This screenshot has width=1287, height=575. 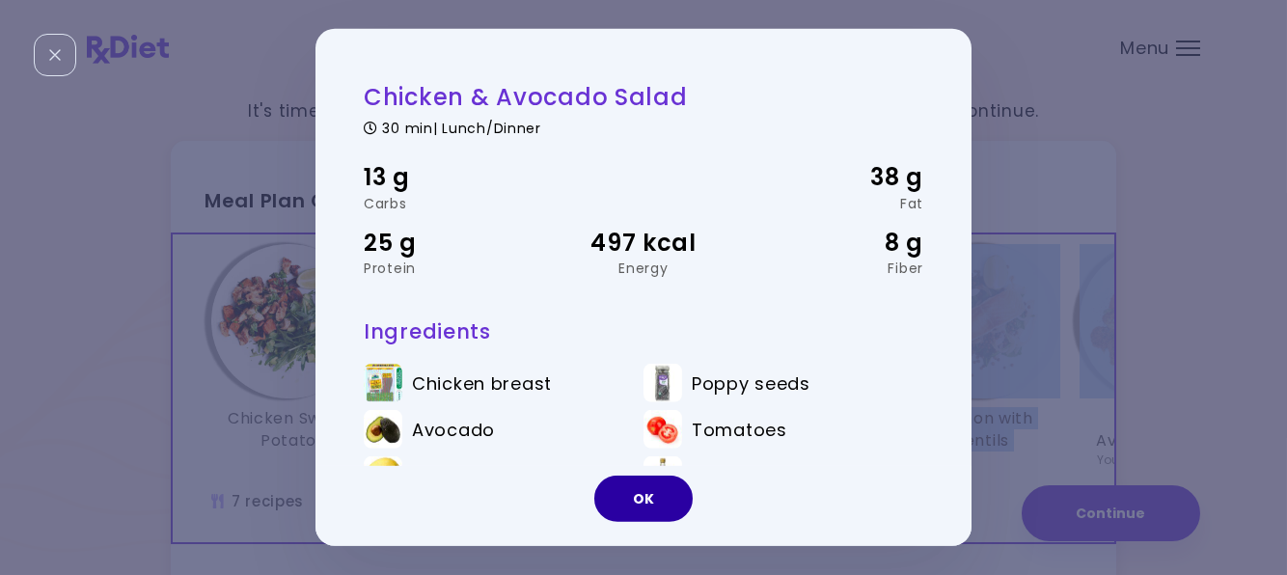 I want to click on div: 25 g, so click(x=456, y=242).